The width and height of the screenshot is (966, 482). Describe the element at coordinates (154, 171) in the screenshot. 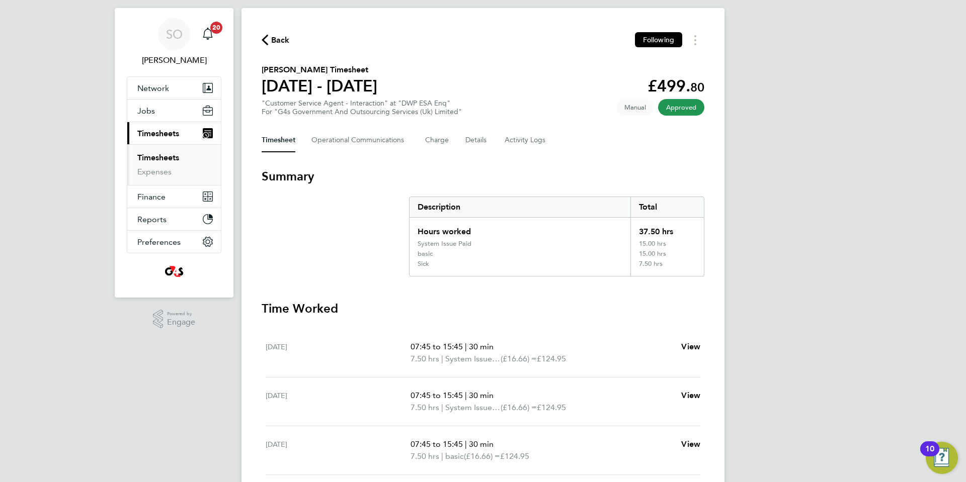

I see `a: Expenses` at that location.